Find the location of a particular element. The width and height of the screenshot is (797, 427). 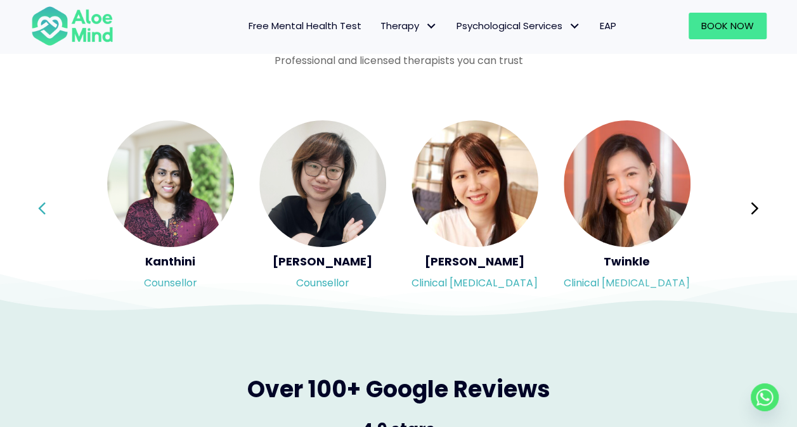

h5: Kanthini is located at coordinates (171, 261).